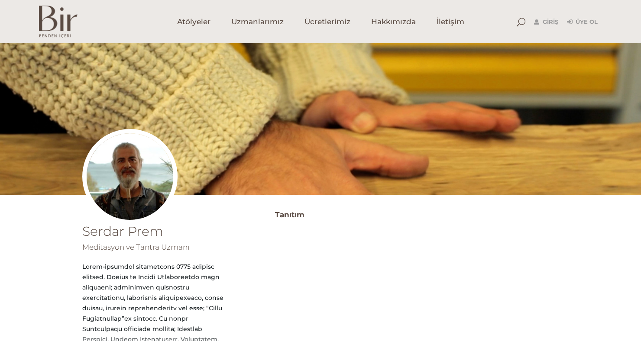  Describe the element at coordinates (130, 177) in the screenshot. I see `img: Serdar_Prem_001_copy-300x300.jpg` at that location.